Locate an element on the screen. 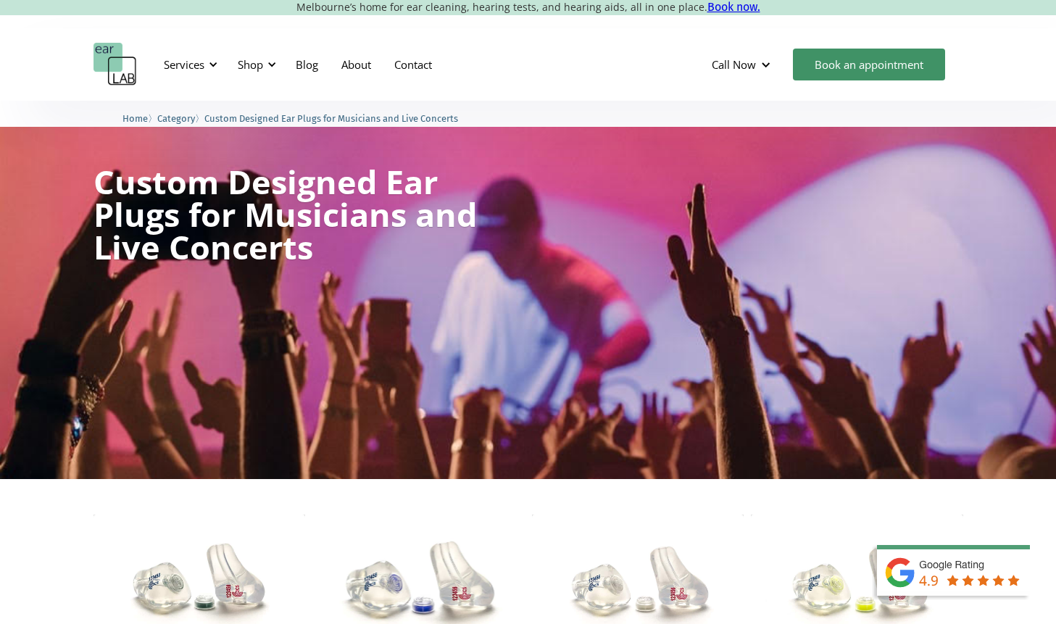 This screenshot has height=624, width=1056. span: Home is located at coordinates (135, 118).